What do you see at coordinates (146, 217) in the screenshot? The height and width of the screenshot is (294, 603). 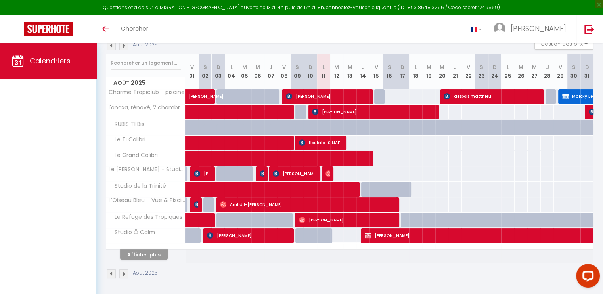 I see `span: Le Refuge des Tropiques` at bounding box center [146, 217].